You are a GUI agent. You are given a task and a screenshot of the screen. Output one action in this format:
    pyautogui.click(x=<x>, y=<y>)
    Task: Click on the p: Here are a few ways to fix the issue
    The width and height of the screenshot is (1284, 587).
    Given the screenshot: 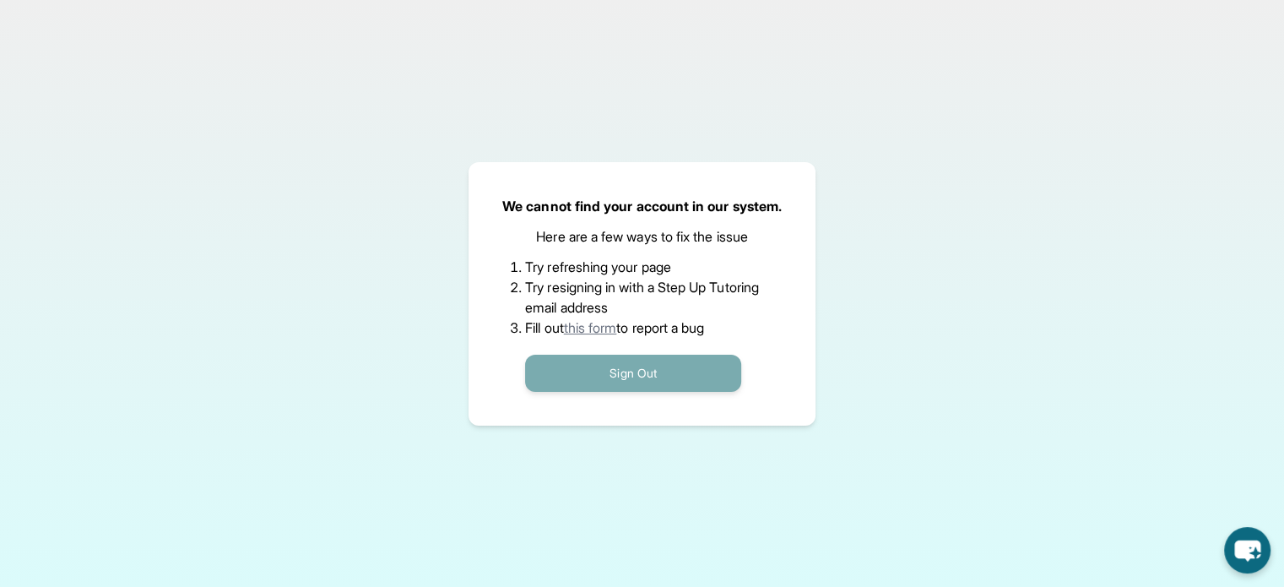 What is the action you would take?
    pyautogui.click(x=642, y=236)
    